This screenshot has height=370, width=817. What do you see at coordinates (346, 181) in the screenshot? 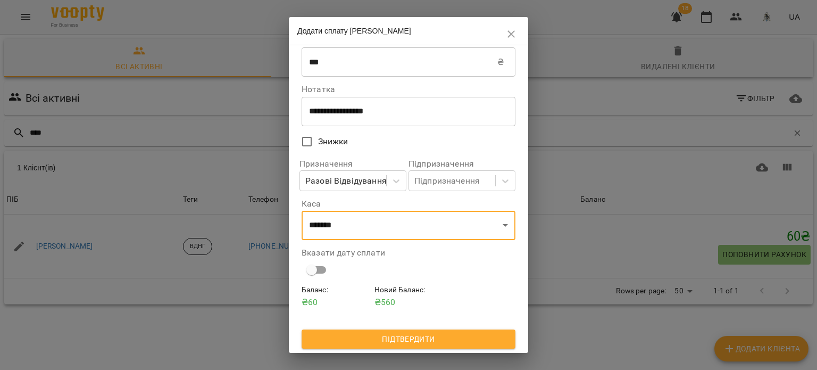
I see `div: Разові Відвідування` at bounding box center [346, 181].